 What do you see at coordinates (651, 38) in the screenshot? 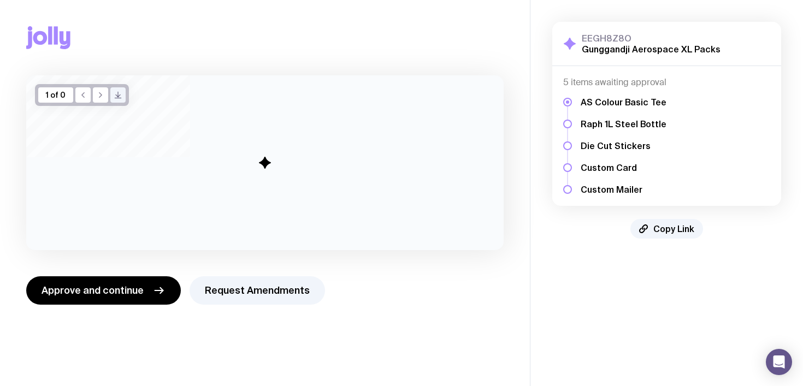
I see `h3: EEGH8Z8O` at bounding box center [651, 38].